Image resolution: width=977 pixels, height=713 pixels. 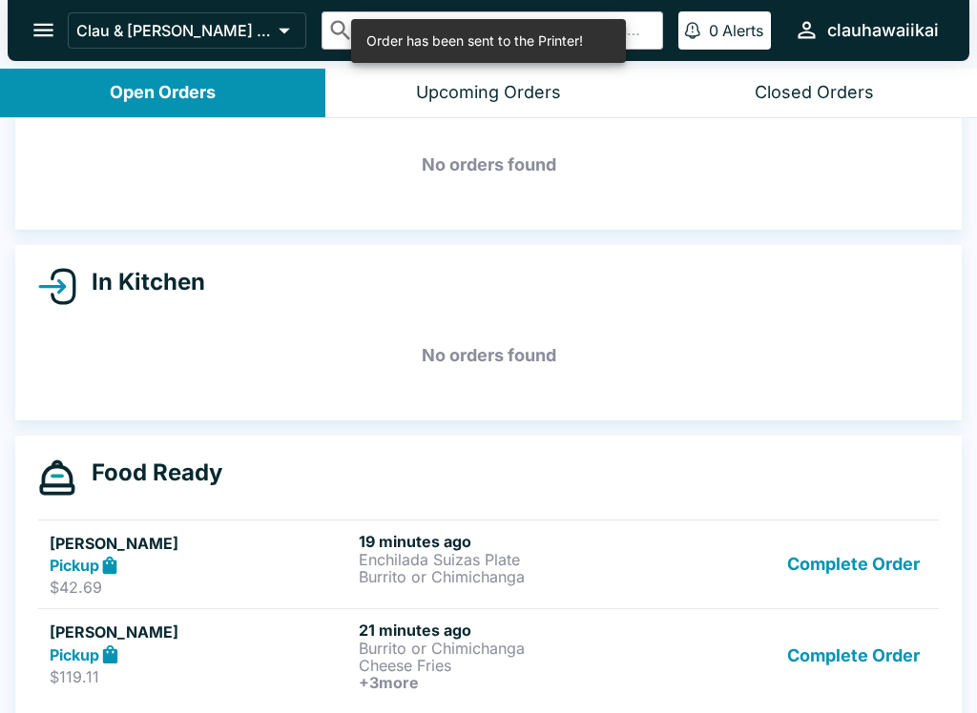 What do you see at coordinates (162, 93) in the screenshot?
I see `div: Open Orders` at bounding box center [162, 93].